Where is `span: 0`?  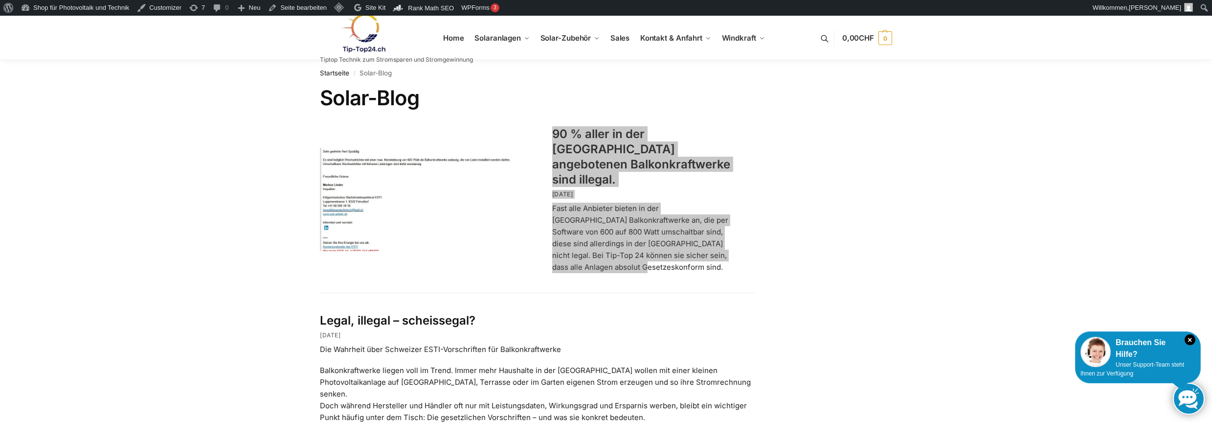 span: 0 is located at coordinates (886, 38).